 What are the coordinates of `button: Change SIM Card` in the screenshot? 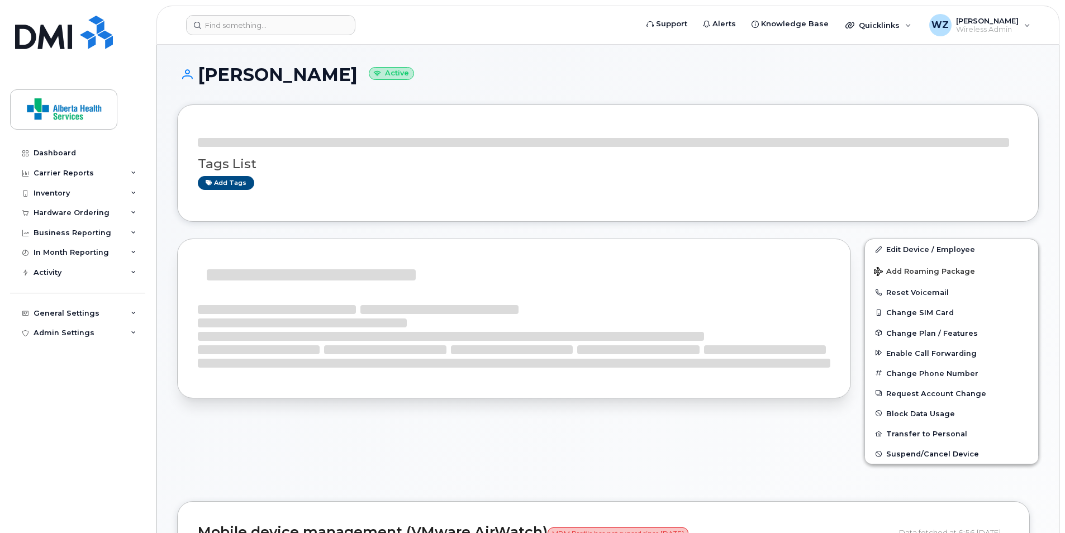 It's located at (952, 312).